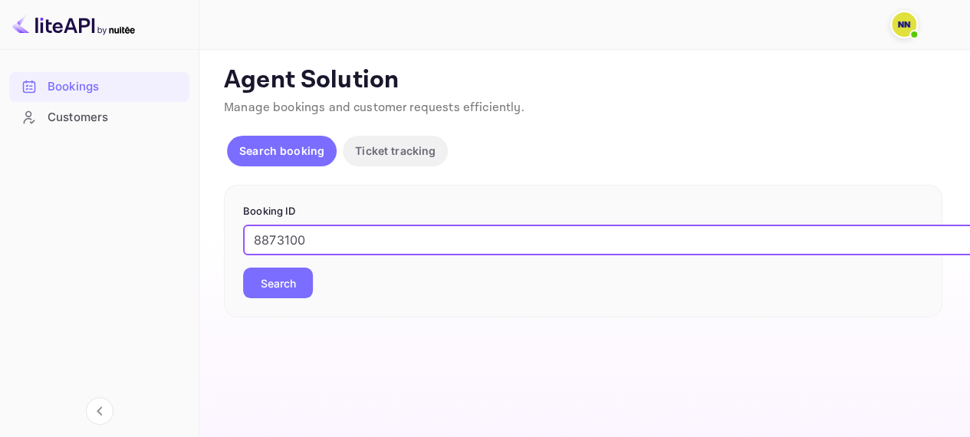 Image resolution: width=970 pixels, height=437 pixels. What do you see at coordinates (583, 212) in the screenshot?
I see `p: Booking ID` at bounding box center [583, 212].